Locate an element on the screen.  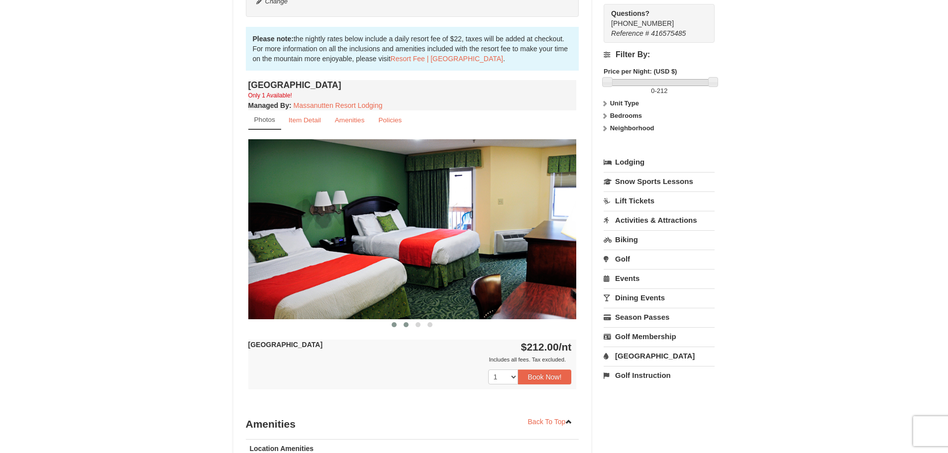
small: Photos is located at coordinates (265, 119).